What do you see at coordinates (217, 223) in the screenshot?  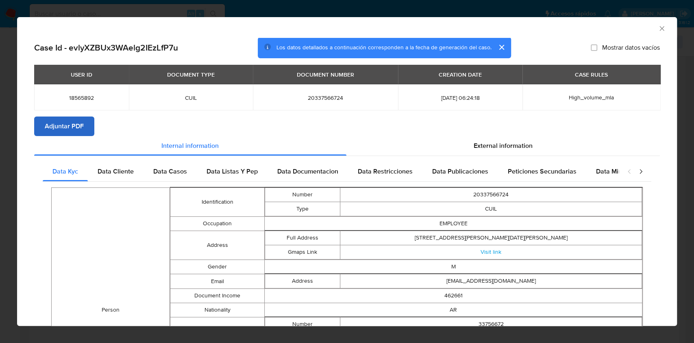 I see `td: Occupation` at bounding box center [217, 223].